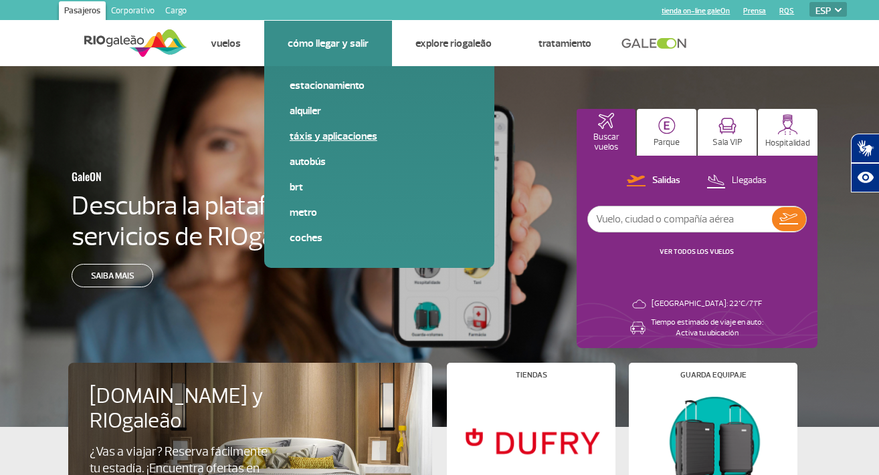  I want to click on a: VER TODOS LOS VUELOS, so click(696, 251).